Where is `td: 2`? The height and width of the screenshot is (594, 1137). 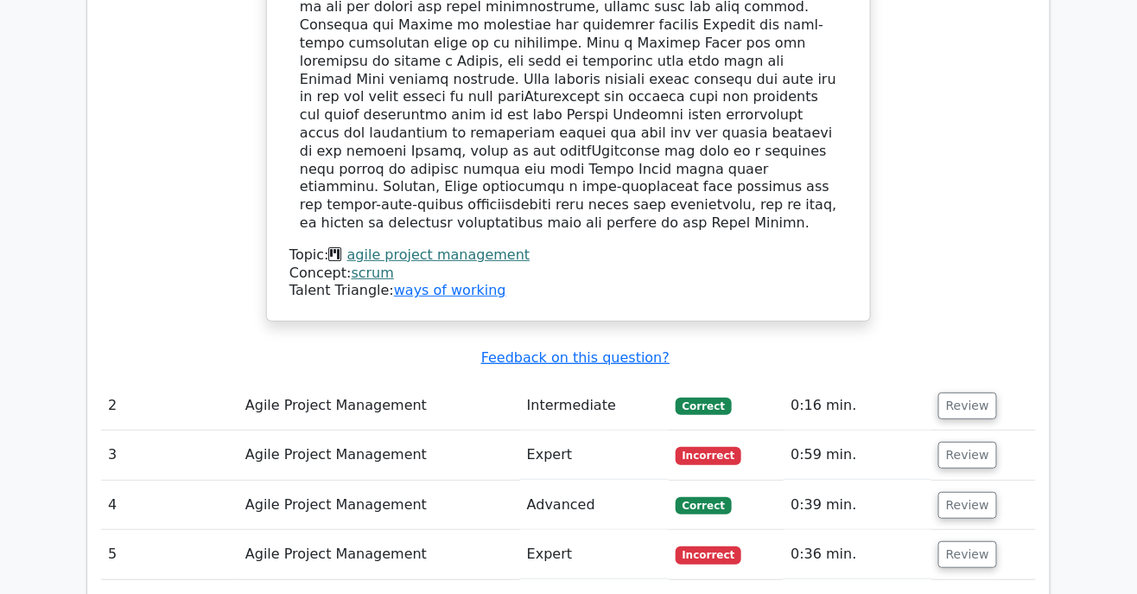
td: 2 is located at coordinates (169, 405).